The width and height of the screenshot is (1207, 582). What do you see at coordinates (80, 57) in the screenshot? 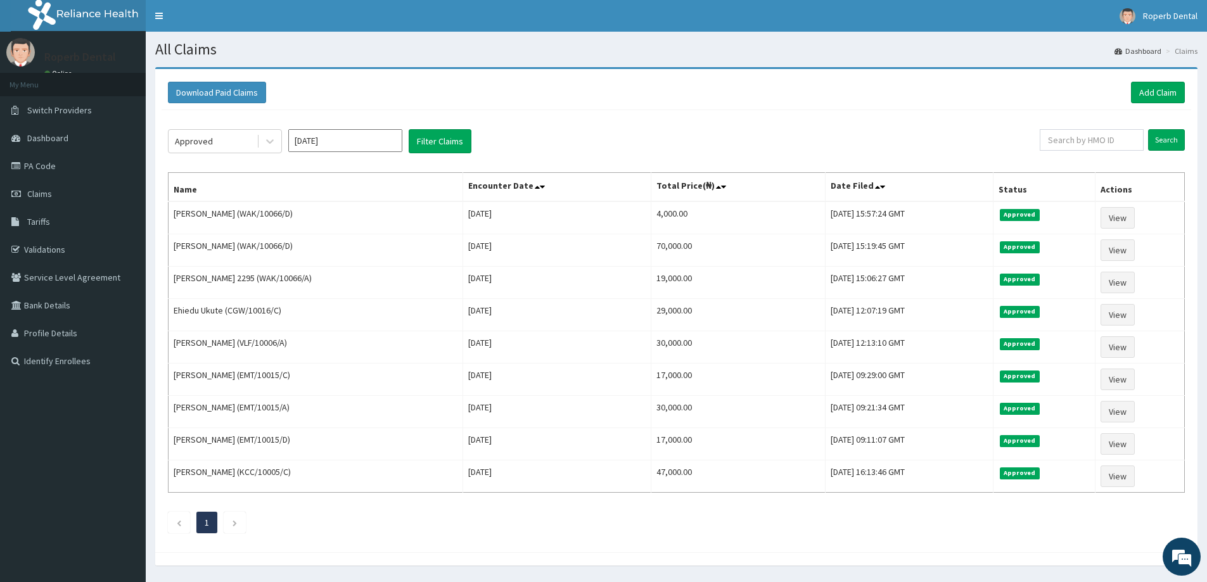
I see `p: Roperb Dental` at bounding box center [80, 57].